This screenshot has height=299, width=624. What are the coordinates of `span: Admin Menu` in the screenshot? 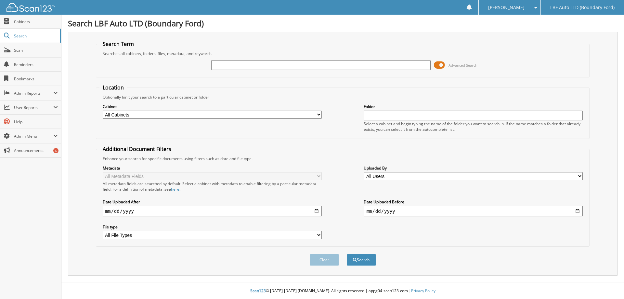 It's located at (33, 136).